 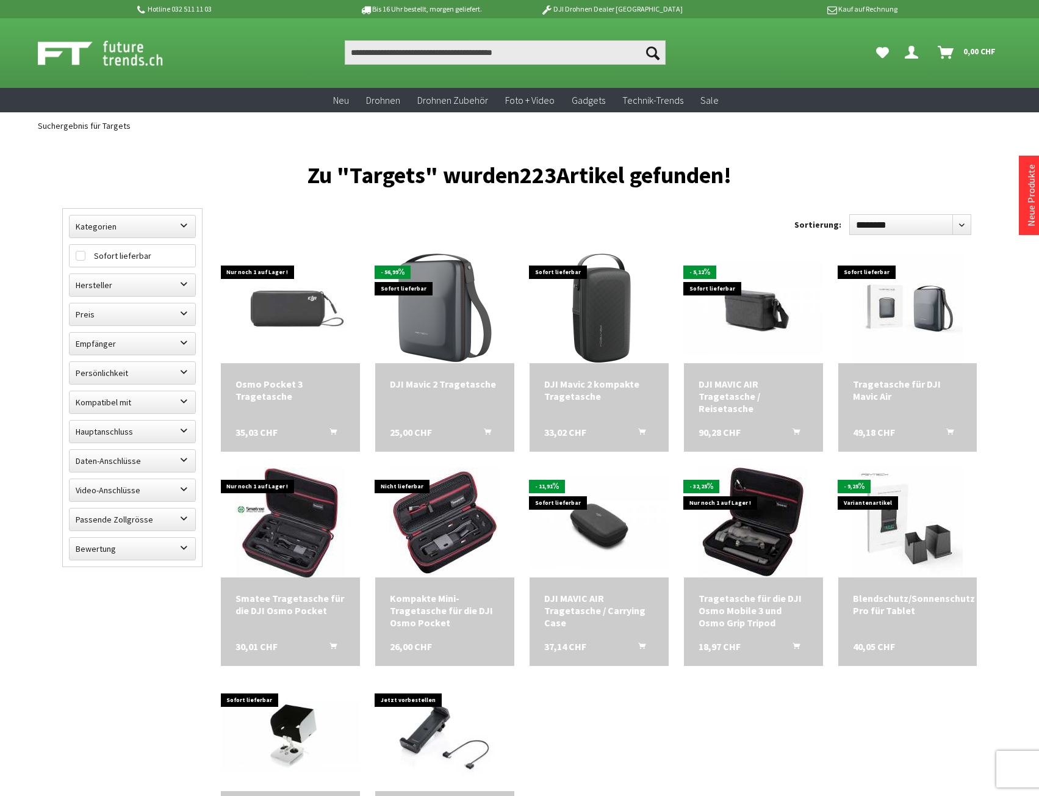 I want to click on label: Kompatibel mit, so click(x=132, y=402).